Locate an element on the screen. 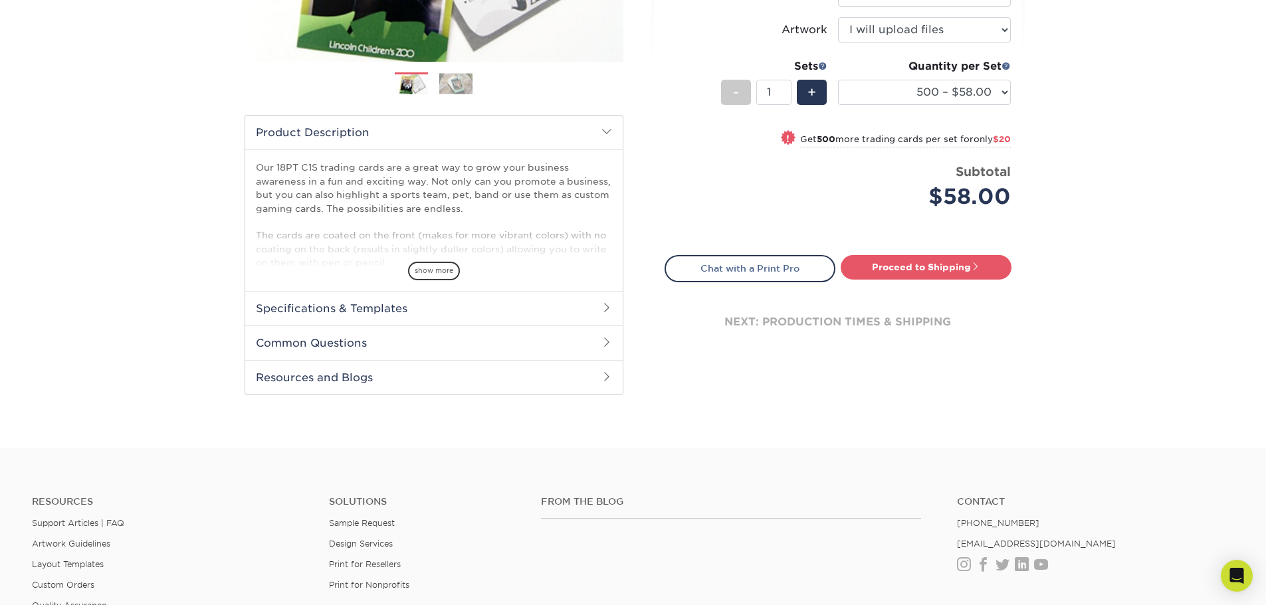 The width and height of the screenshot is (1266, 605). a: Proceed to Shipping is located at coordinates (925, 267).